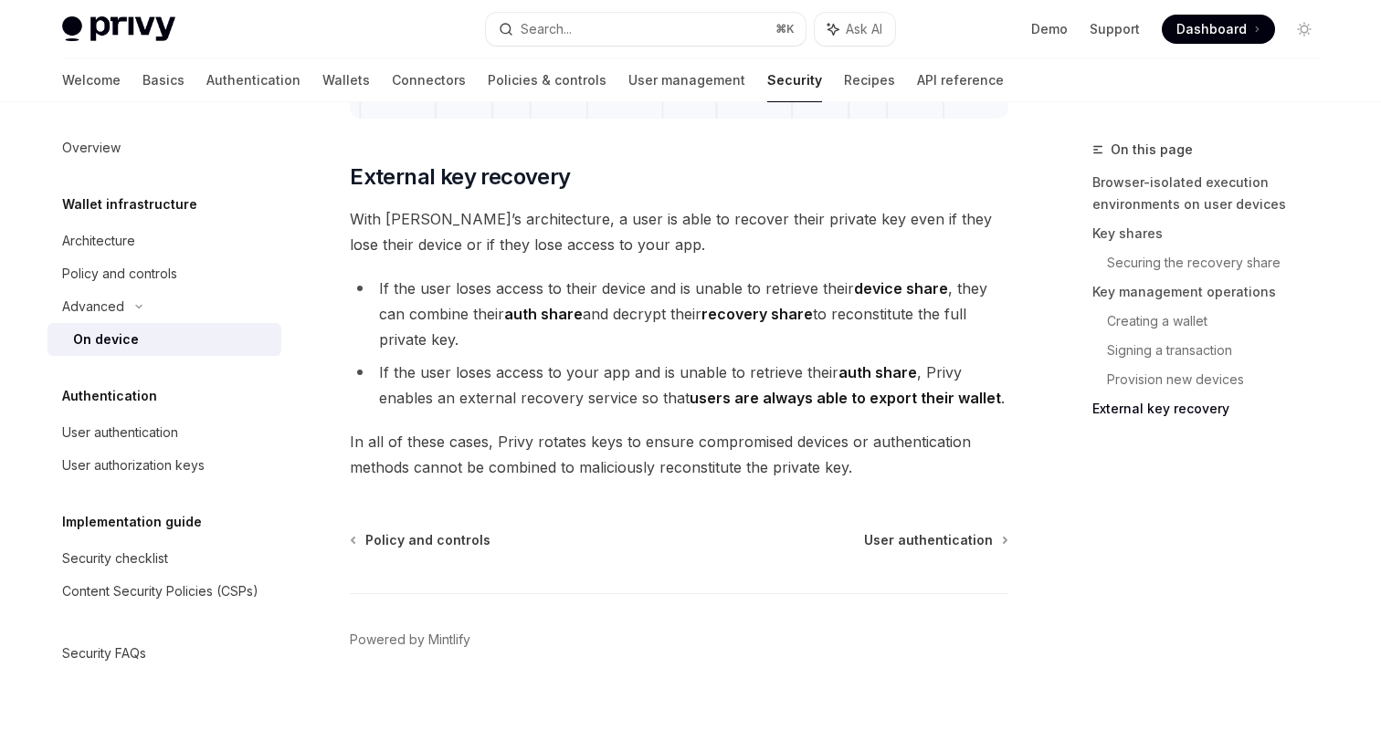 This screenshot has width=1381, height=751. I want to click on a: Security checklist, so click(164, 559).